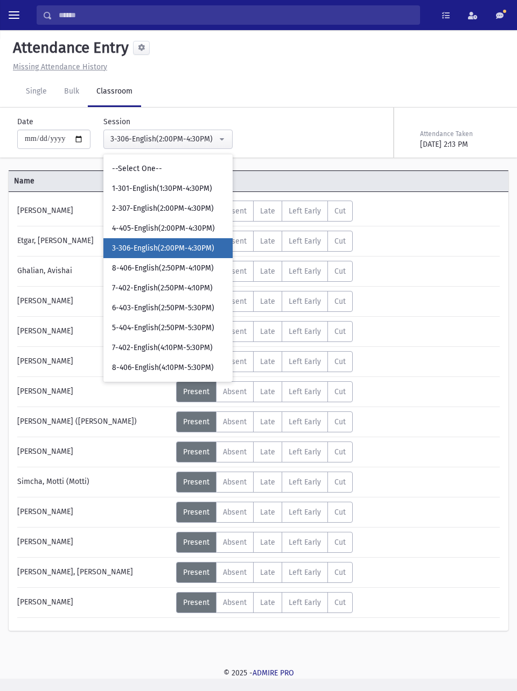 The height and width of the screenshot is (691, 517). Describe the element at coordinates (163, 308) in the screenshot. I see `span: 6-403-English(2:50PM-5:30PM)` at that location.